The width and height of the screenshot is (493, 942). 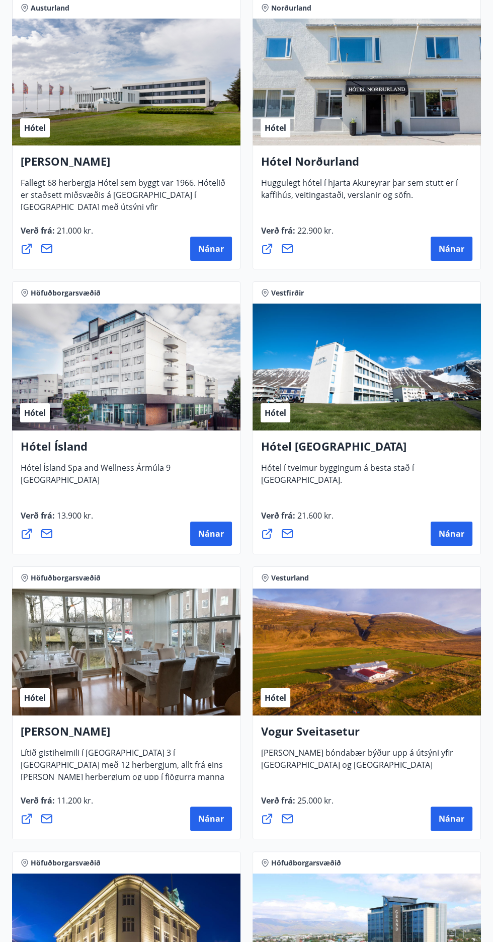 I want to click on span: 22.900 kr., so click(x=315, y=231).